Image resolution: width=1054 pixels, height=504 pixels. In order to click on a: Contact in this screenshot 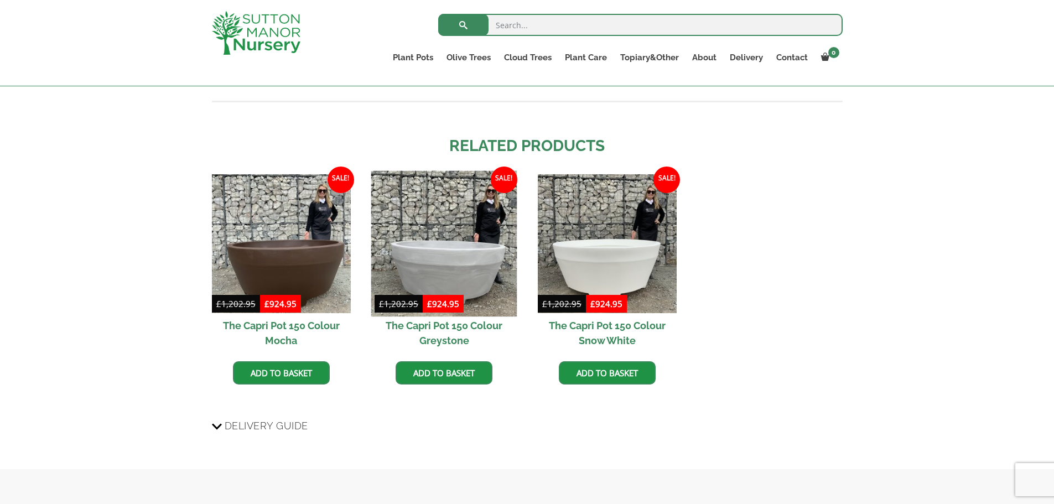, I will do `click(792, 58)`.